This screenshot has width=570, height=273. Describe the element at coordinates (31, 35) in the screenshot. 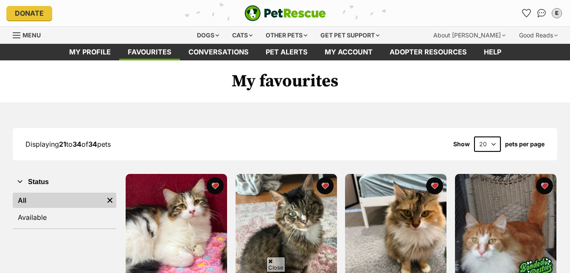

I see `span: Menu` at that location.